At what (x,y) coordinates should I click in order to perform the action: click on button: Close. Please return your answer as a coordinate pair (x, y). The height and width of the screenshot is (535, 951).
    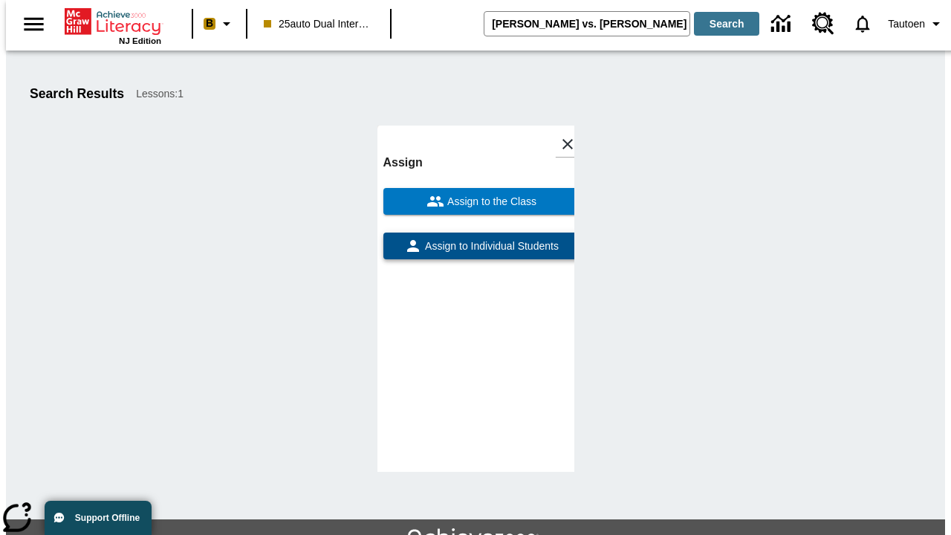
    Looking at the image, I should click on (568, 144).